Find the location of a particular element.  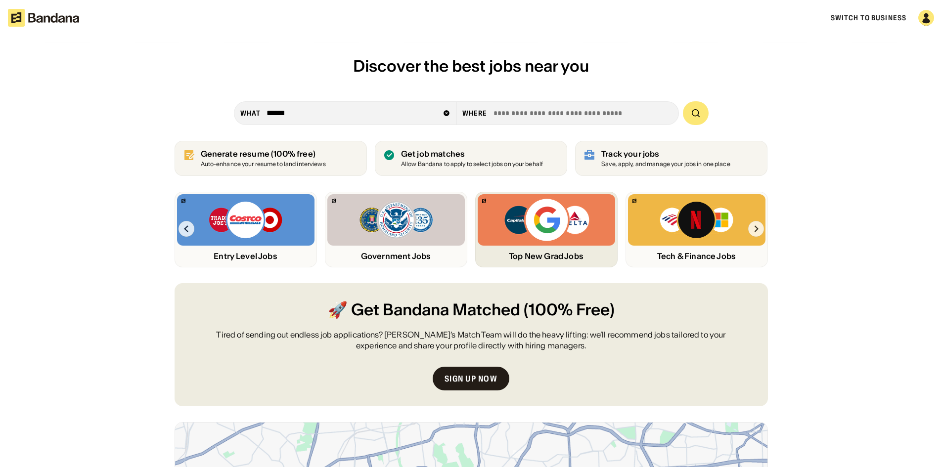

div: Sign up now is located at coordinates (471, 379).